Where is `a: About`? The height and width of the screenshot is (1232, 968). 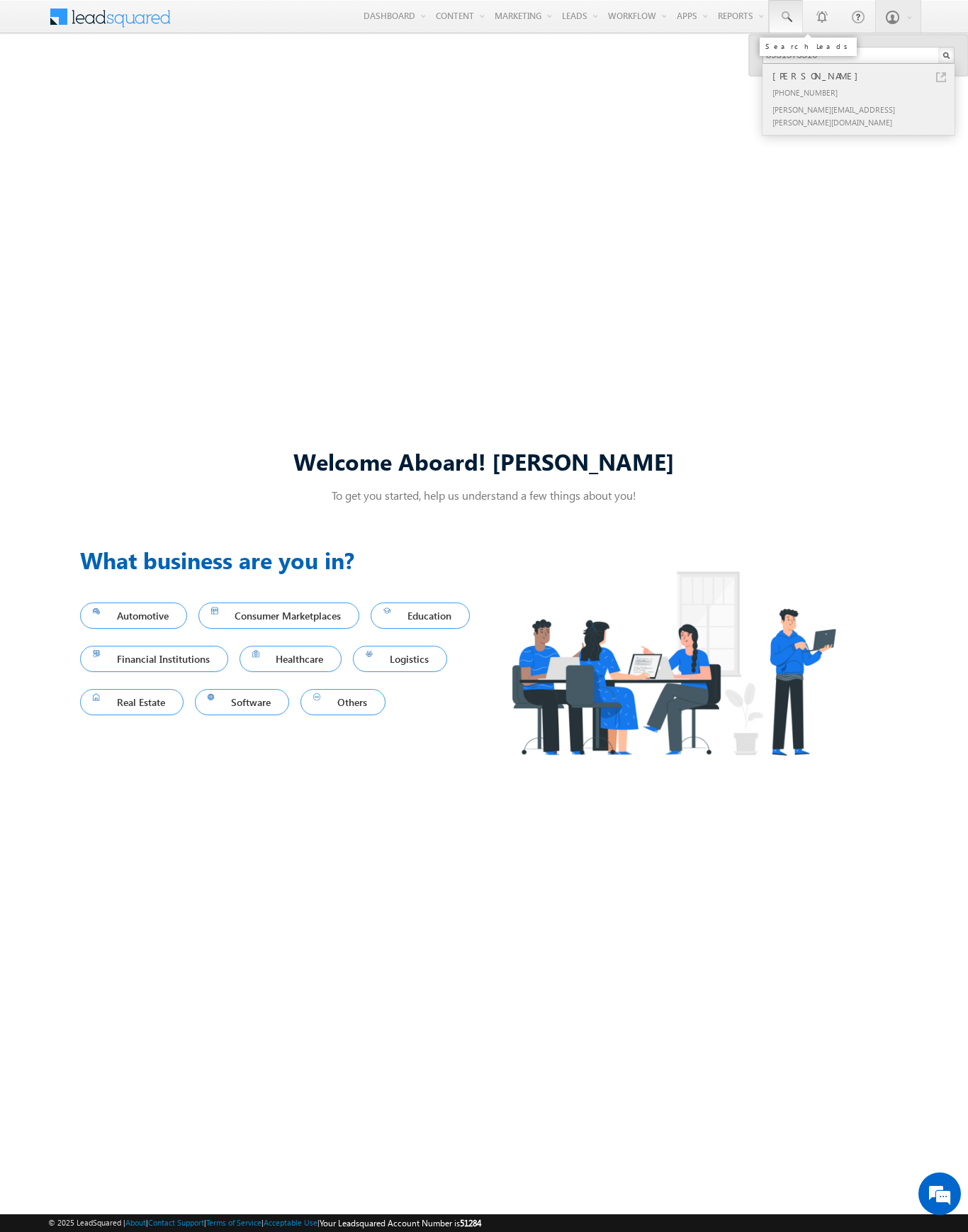 a: About is located at coordinates (135, 1222).